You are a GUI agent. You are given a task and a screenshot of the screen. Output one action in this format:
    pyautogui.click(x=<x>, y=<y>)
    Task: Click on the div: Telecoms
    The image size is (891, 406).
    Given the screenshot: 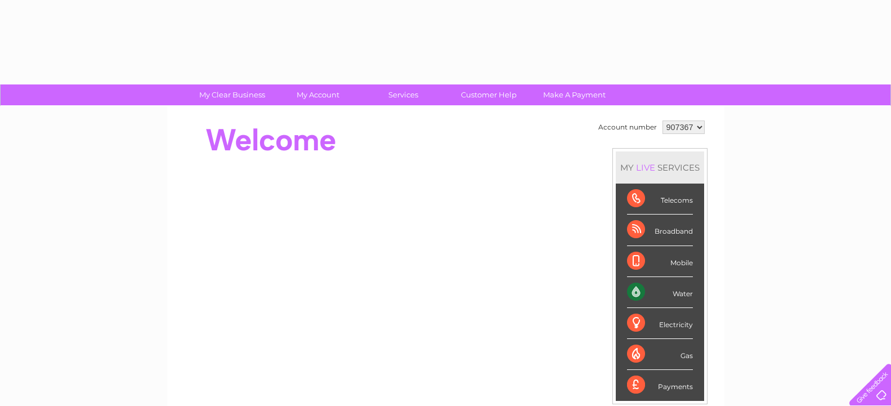 What is the action you would take?
    pyautogui.click(x=660, y=199)
    